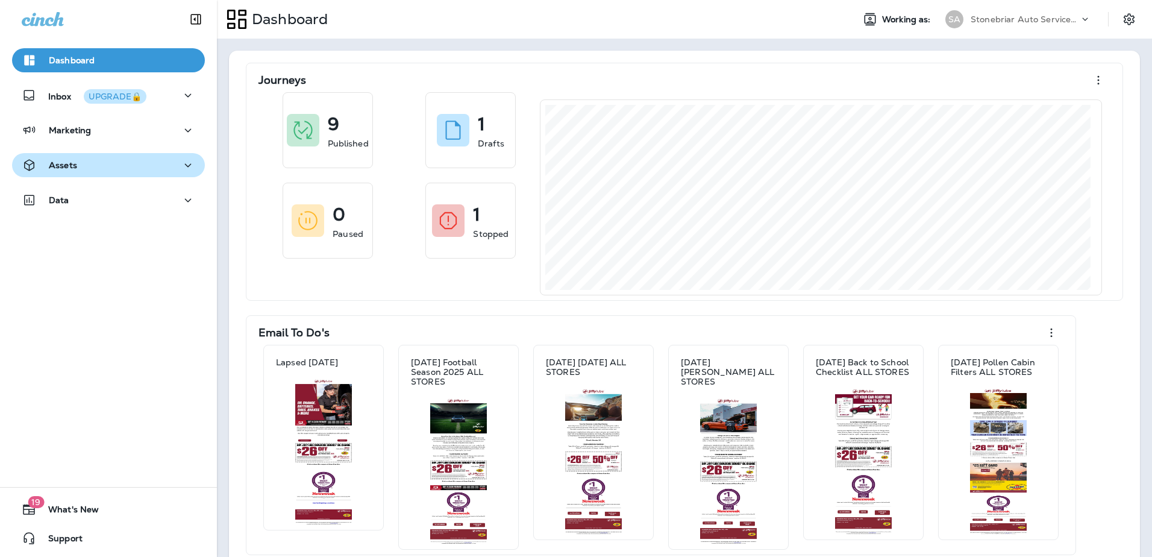  Describe the element at coordinates (459, 471) in the screenshot. I see `img: 986bdd0a-d86c-4734-9ff3-f19804d81379.jpg` at that location.